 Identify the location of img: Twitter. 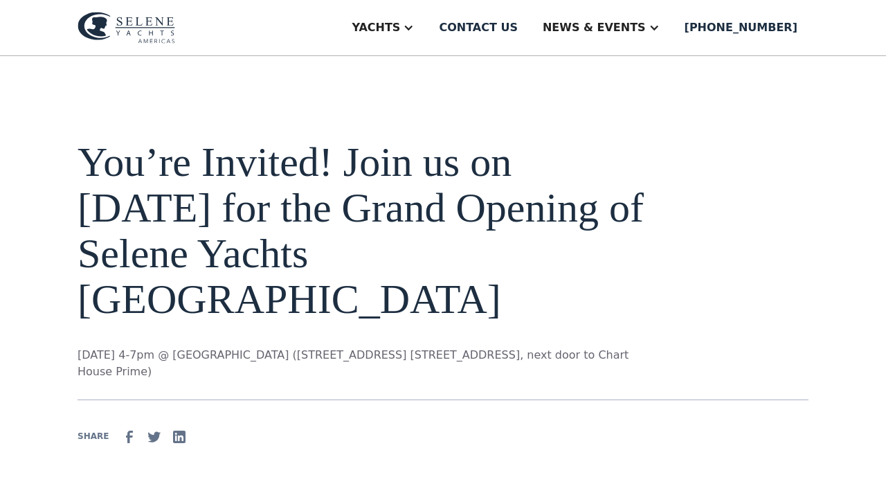
(154, 437).